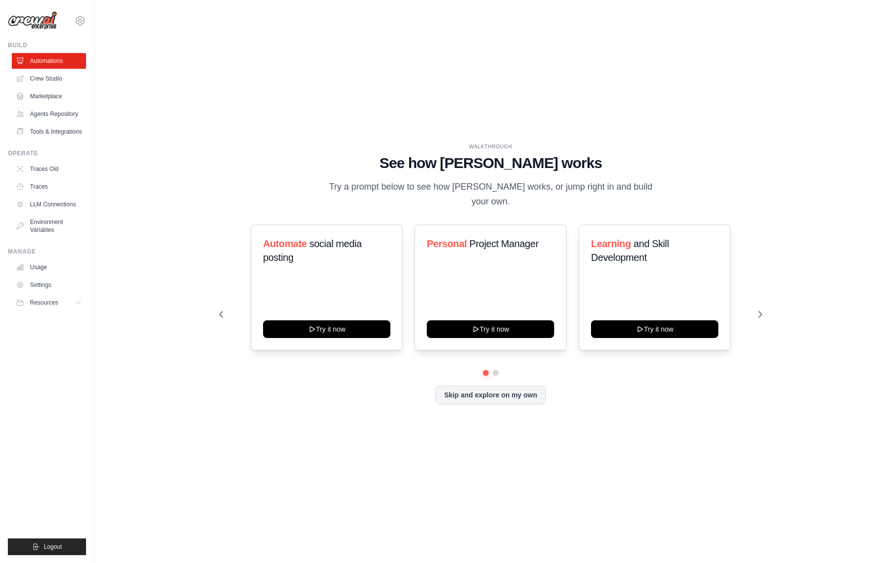 This screenshot has height=563, width=887. I want to click on div: WALKTHROUGH, so click(491, 146).